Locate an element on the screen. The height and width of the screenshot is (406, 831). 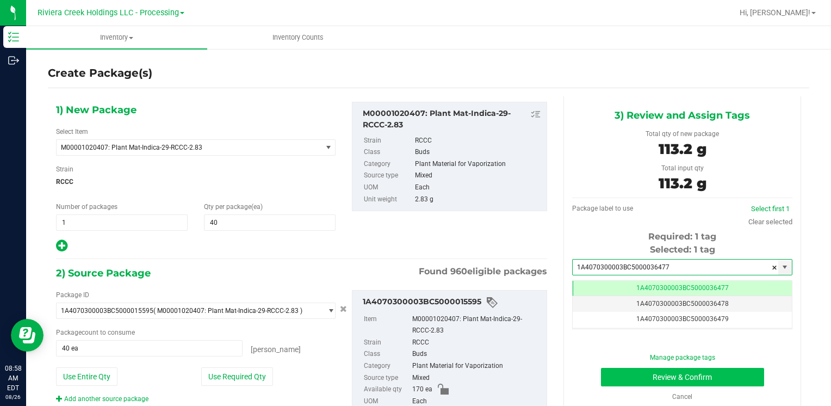
a: Inventory Counts is located at coordinates (297, 38).